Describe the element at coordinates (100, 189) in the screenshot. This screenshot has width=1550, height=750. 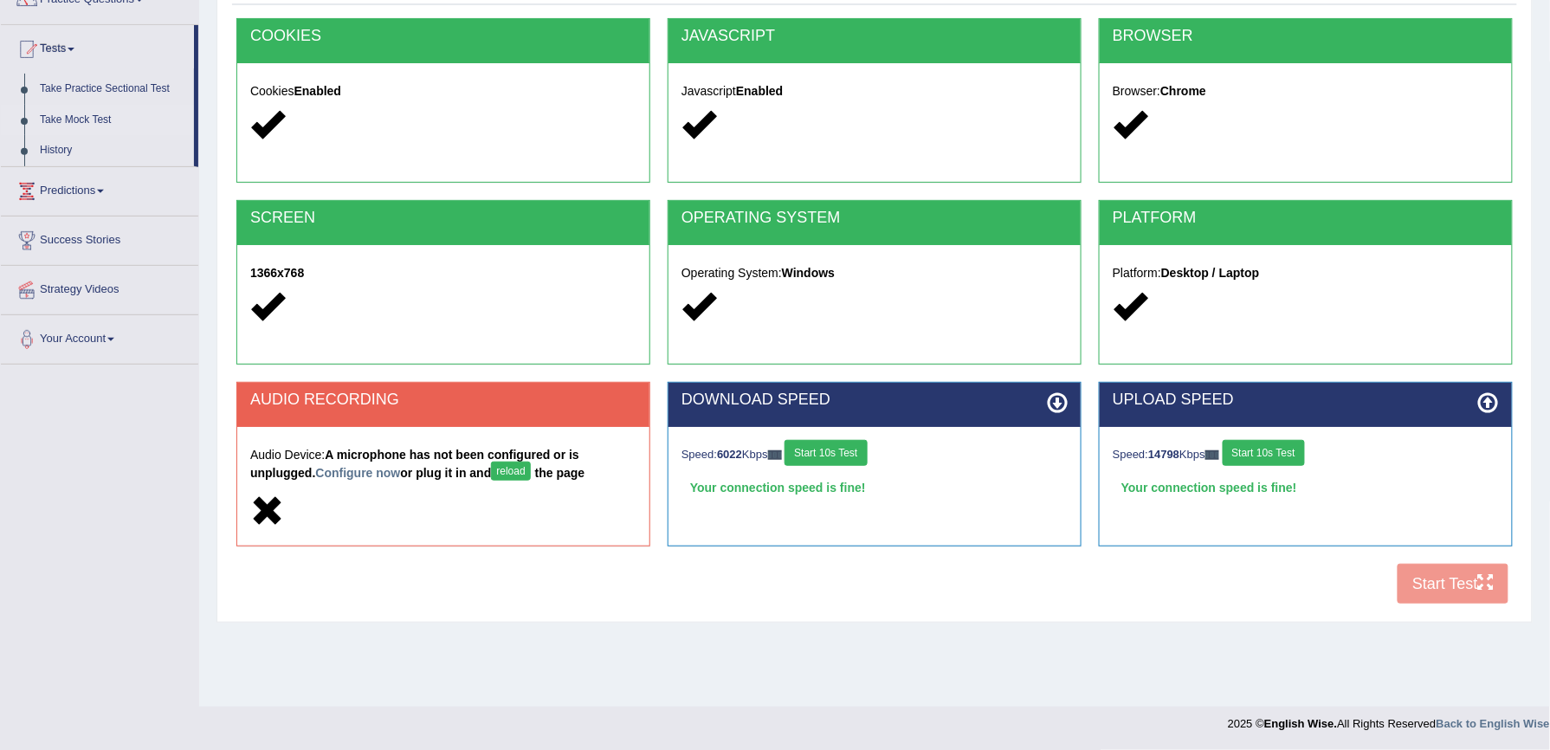
I see `a: Predictions` at that location.